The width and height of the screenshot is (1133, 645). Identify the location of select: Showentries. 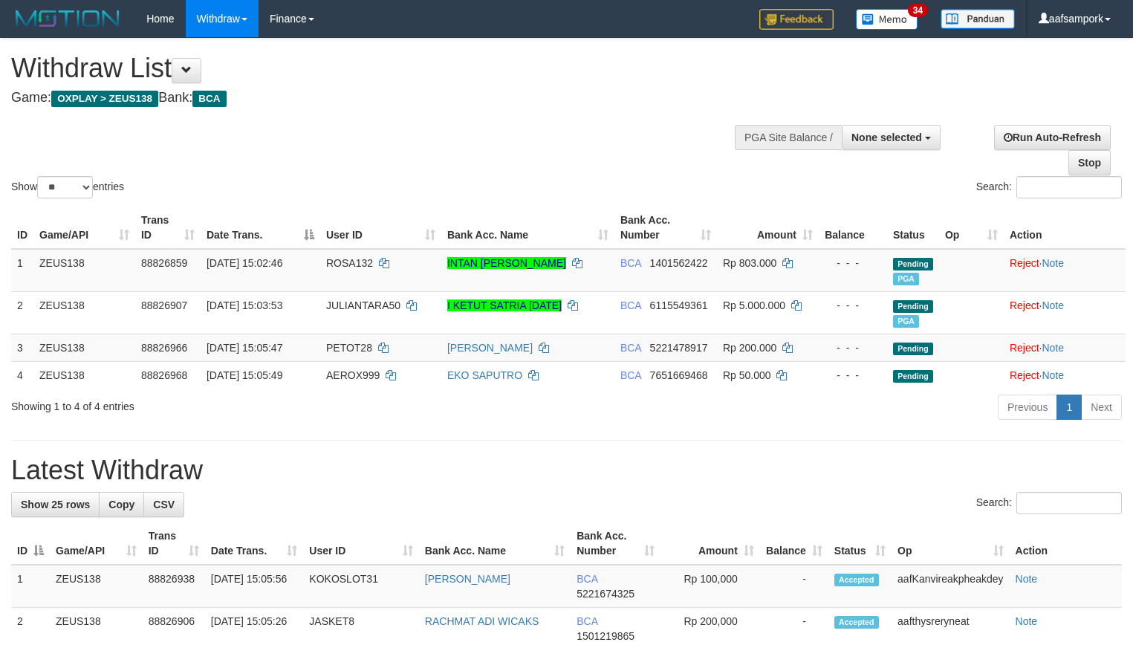
(65, 187).